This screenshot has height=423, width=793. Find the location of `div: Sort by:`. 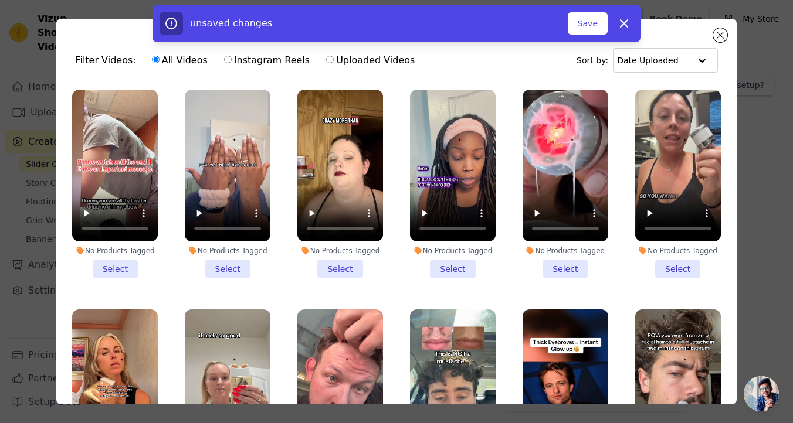

div: Sort by: is located at coordinates (647, 60).